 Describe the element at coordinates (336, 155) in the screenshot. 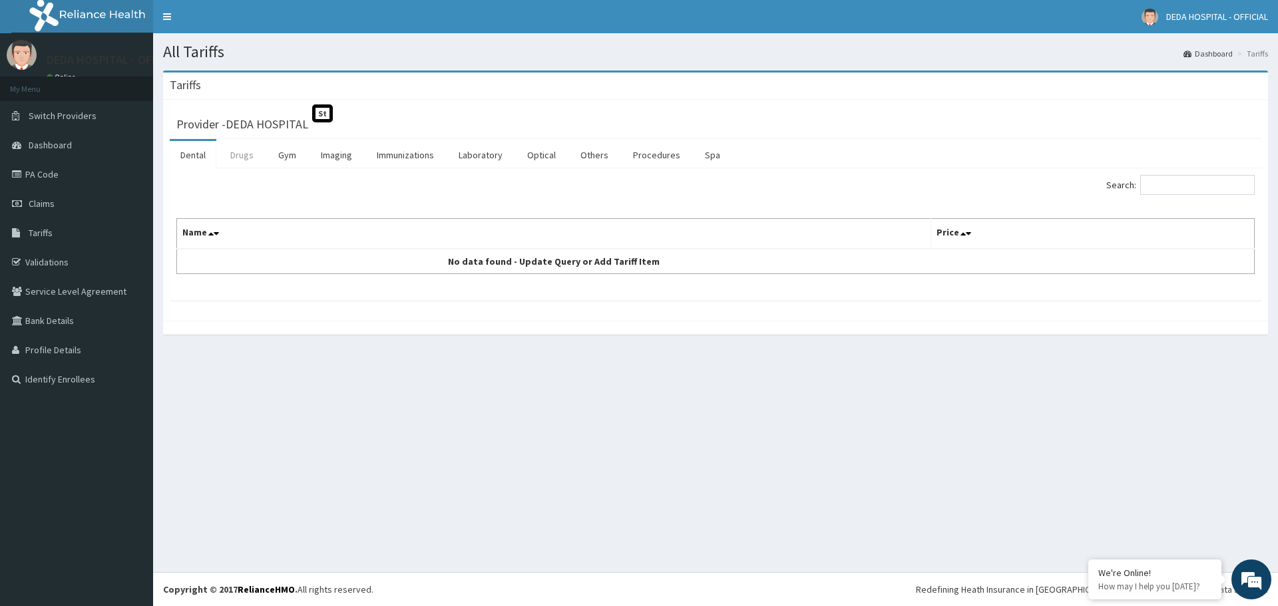

I see `a: Imaging` at that location.